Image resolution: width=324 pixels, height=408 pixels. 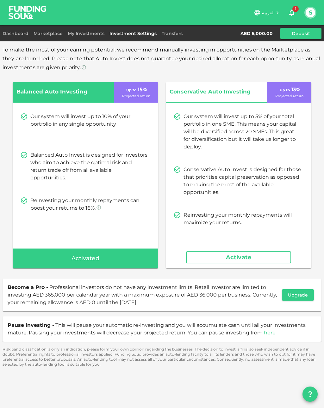 What do you see at coordinates (289, 90) in the screenshot?
I see `p: 13 %` at bounding box center [289, 90].